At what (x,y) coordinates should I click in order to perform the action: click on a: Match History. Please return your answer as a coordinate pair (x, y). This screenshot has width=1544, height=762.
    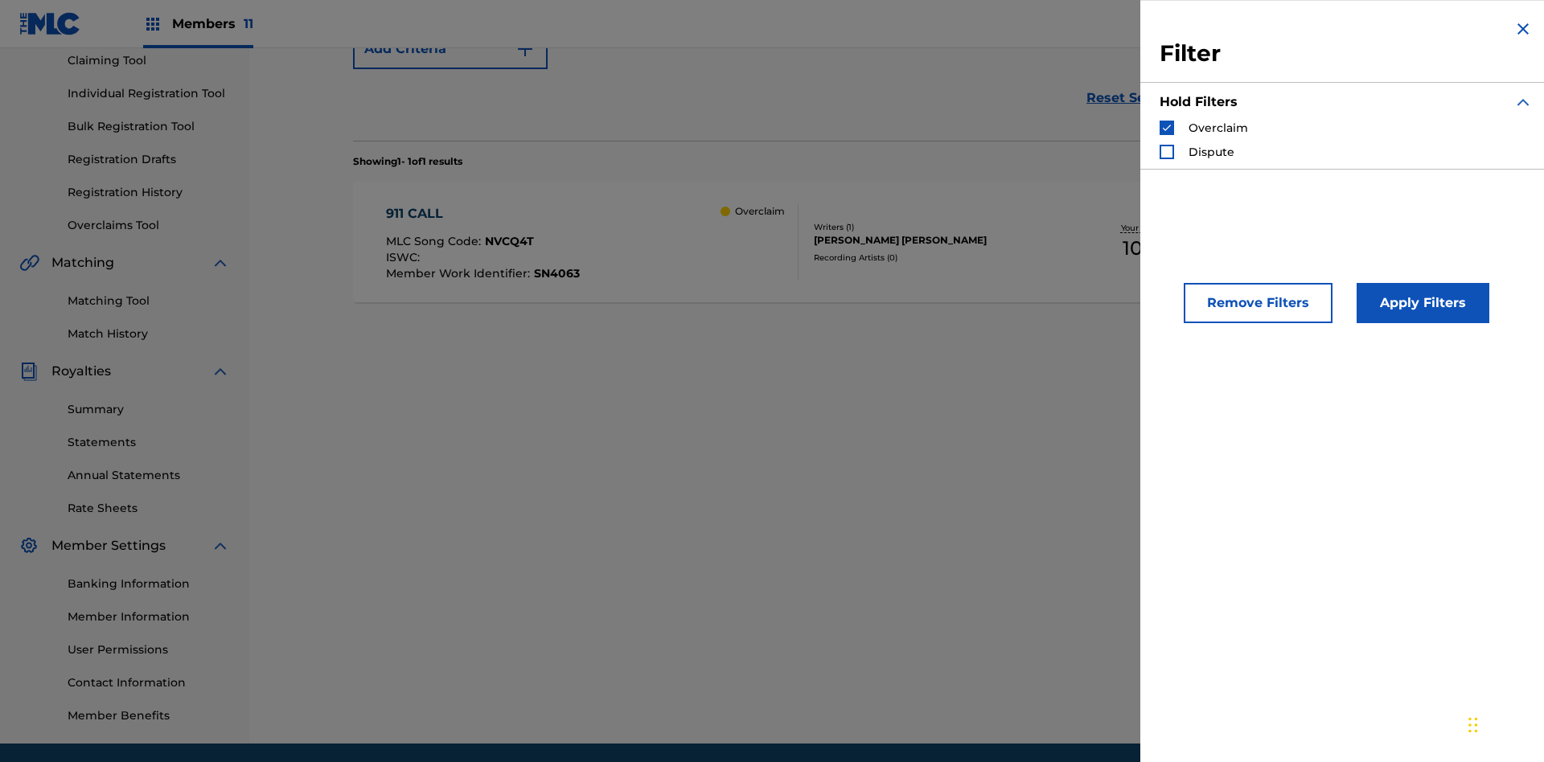
    Looking at the image, I should click on (149, 334).